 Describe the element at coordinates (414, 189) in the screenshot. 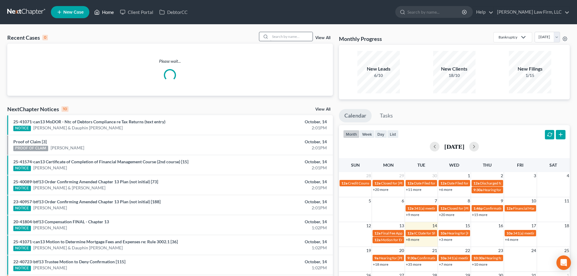

I see `a: +11 more` at that location.